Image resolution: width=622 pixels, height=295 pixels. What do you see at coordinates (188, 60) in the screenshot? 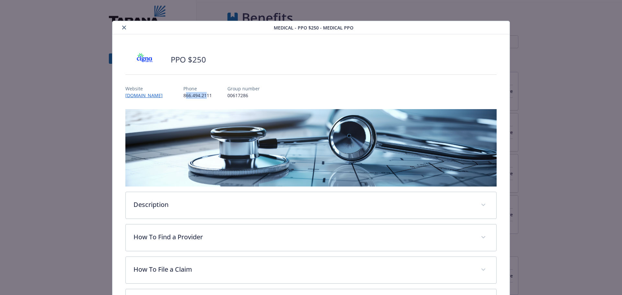
I see `h2: PPO $250` at bounding box center [188, 60].